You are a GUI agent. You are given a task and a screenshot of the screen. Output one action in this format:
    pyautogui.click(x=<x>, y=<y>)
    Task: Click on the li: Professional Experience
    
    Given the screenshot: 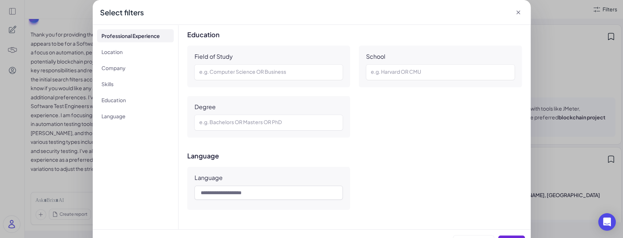 What is the action you would take?
    pyautogui.click(x=135, y=36)
    